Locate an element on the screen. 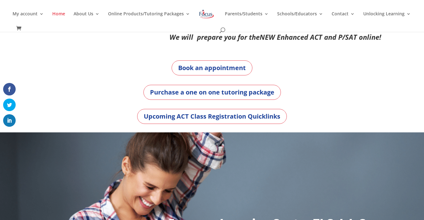 The width and height of the screenshot is (424, 220). a: Parents/Students is located at coordinates (247, 19).